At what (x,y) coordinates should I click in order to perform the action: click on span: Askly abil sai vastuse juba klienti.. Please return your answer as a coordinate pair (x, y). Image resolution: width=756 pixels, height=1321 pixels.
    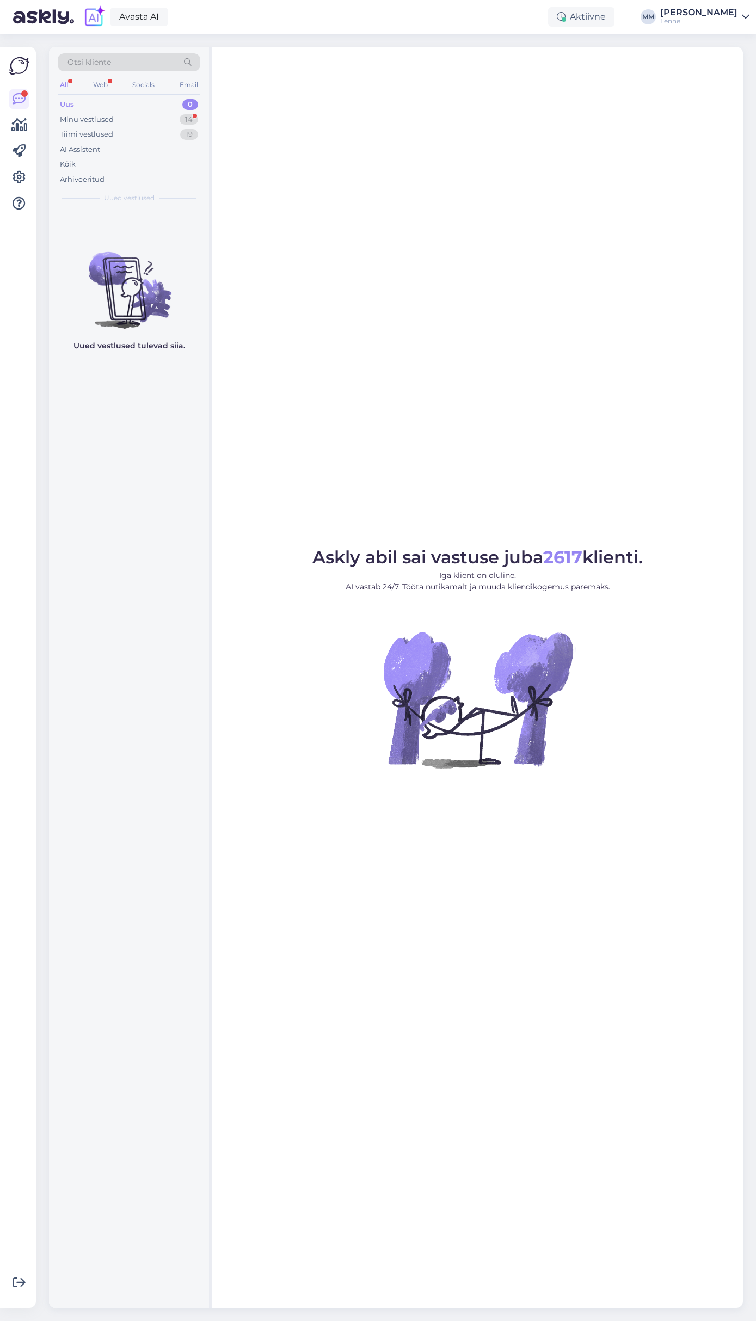
    Looking at the image, I should click on (477, 557).